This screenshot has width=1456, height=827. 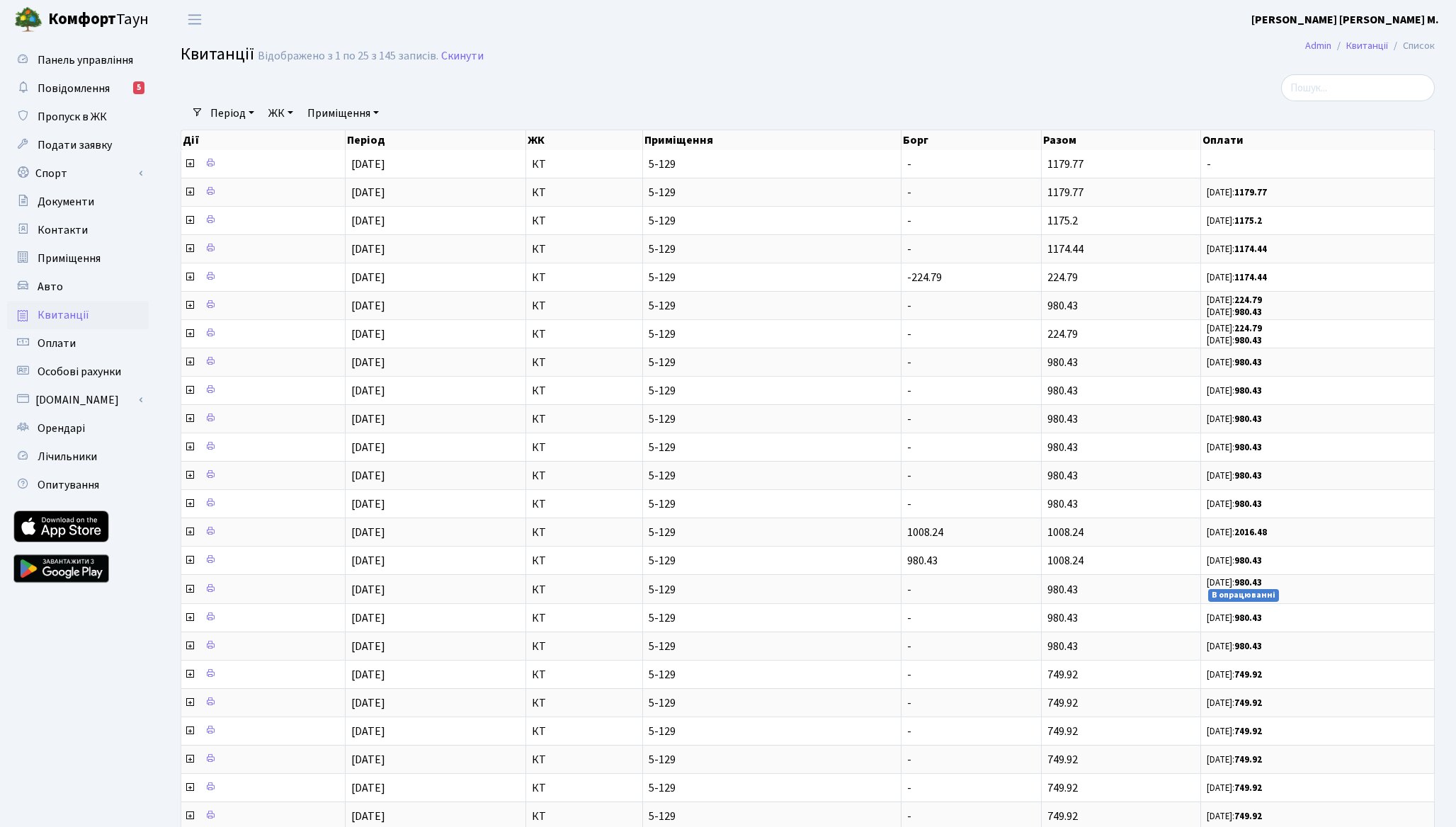 What do you see at coordinates (1411, 46) in the screenshot?
I see `li: Список` at bounding box center [1411, 46].